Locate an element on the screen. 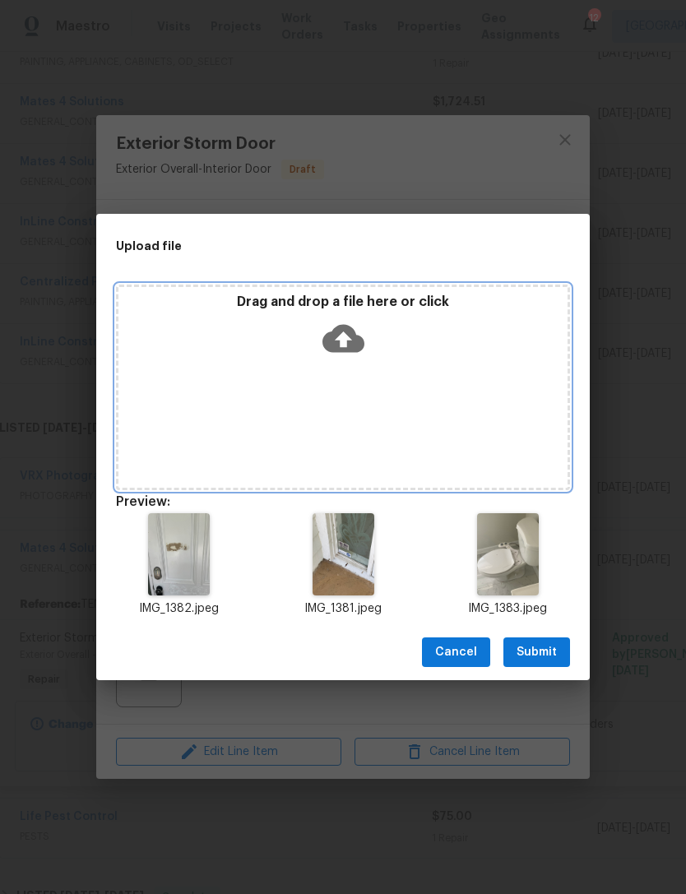  button: Cancel is located at coordinates (456, 652).